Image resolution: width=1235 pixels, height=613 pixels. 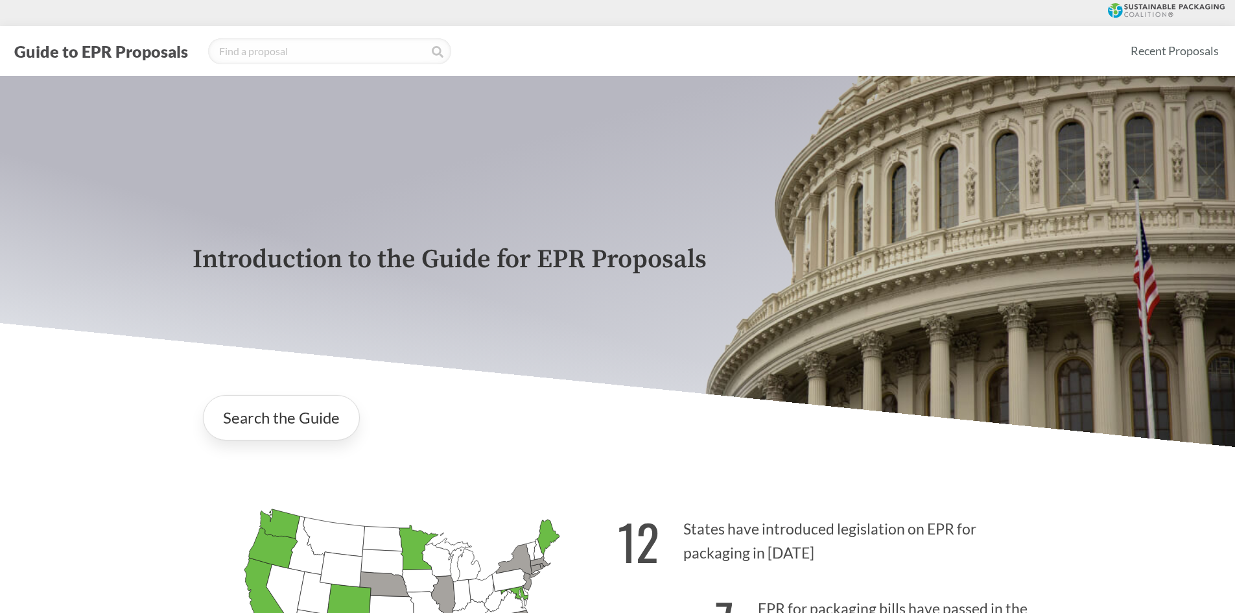 I want to click on input: Find a proposal, so click(x=329, y=51).